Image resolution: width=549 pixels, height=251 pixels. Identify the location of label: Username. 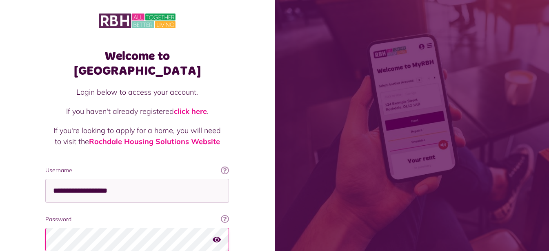
(137, 170).